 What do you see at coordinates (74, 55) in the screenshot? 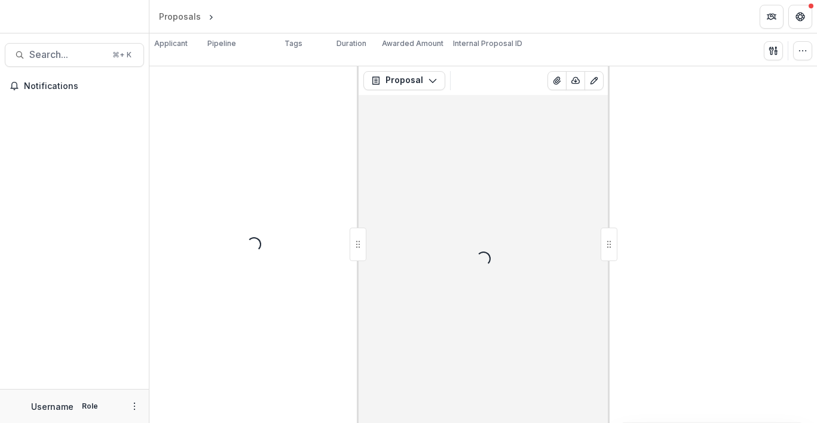
I see `button: Search...` at bounding box center [74, 55].